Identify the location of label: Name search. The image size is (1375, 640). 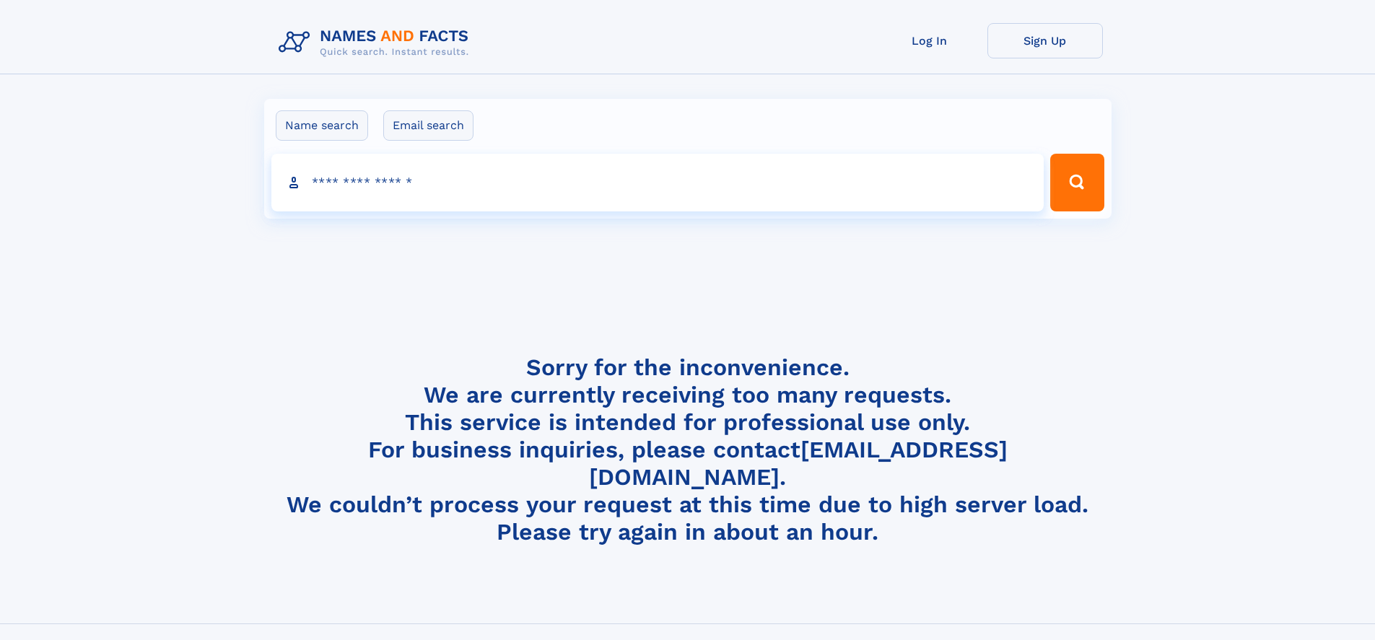
(322, 126).